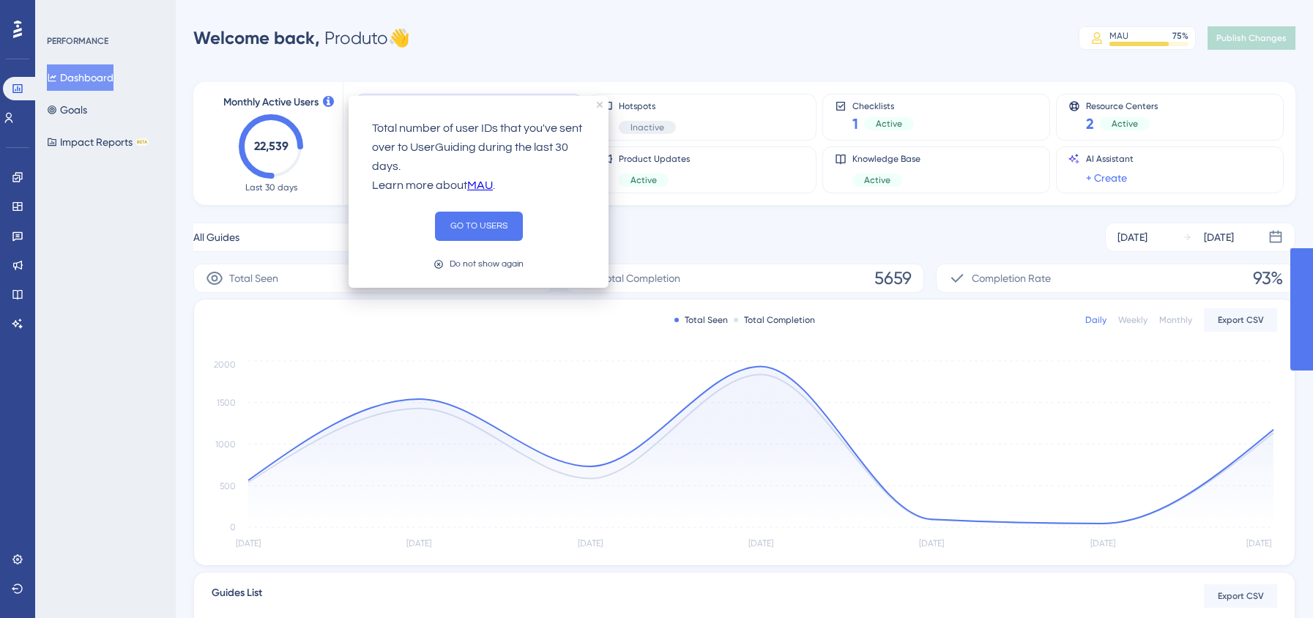 The image size is (1313, 618). What do you see at coordinates (271, 146) in the screenshot?
I see `text: 22,539` at bounding box center [271, 146].